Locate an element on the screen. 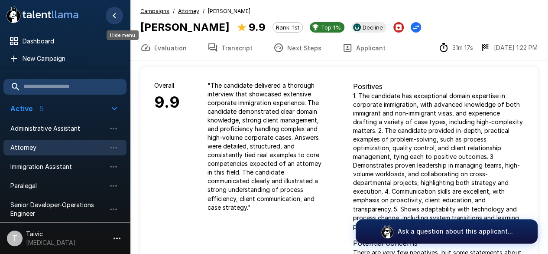  button: Transcript is located at coordinates (230, 48).